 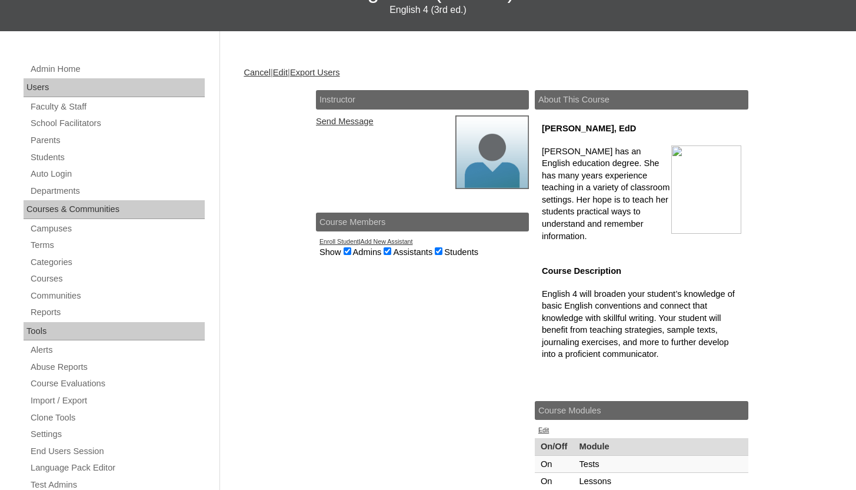 I want to click on div: English 4 (3rd ed.), so click(x=428, y=10).